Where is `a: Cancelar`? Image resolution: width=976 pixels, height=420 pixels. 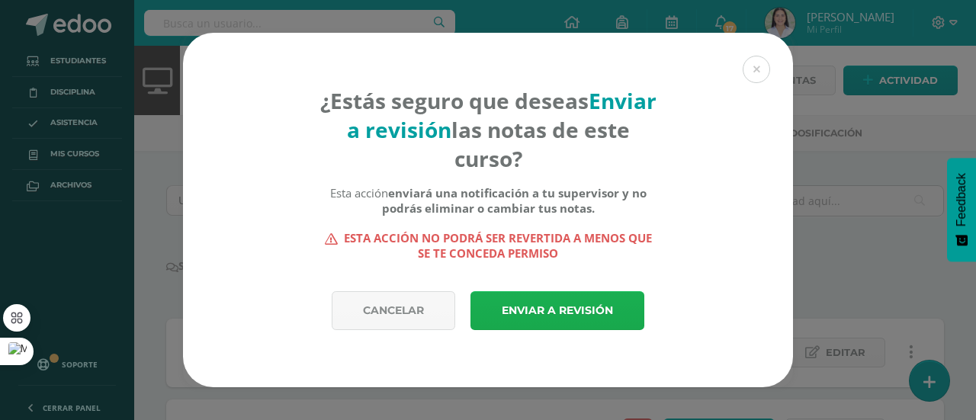 a: Cancelar is located at coordinates (394, 310).